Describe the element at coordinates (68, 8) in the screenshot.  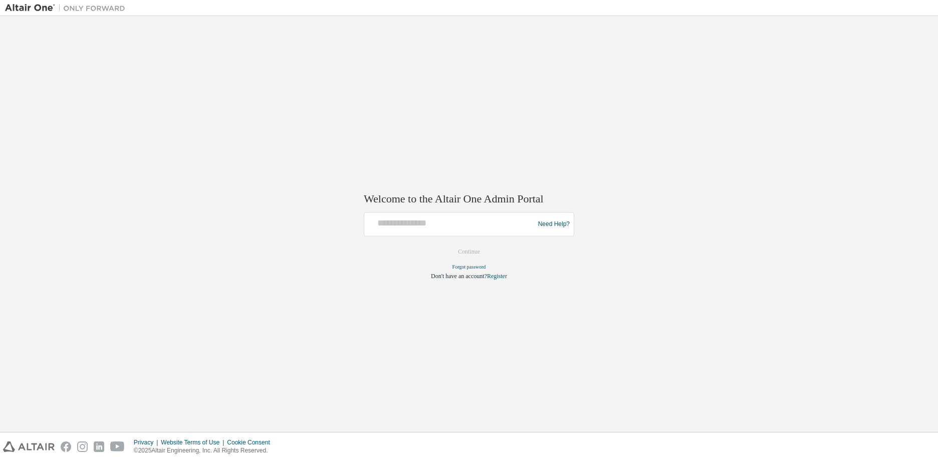
I see `img: Altair One` at that location.